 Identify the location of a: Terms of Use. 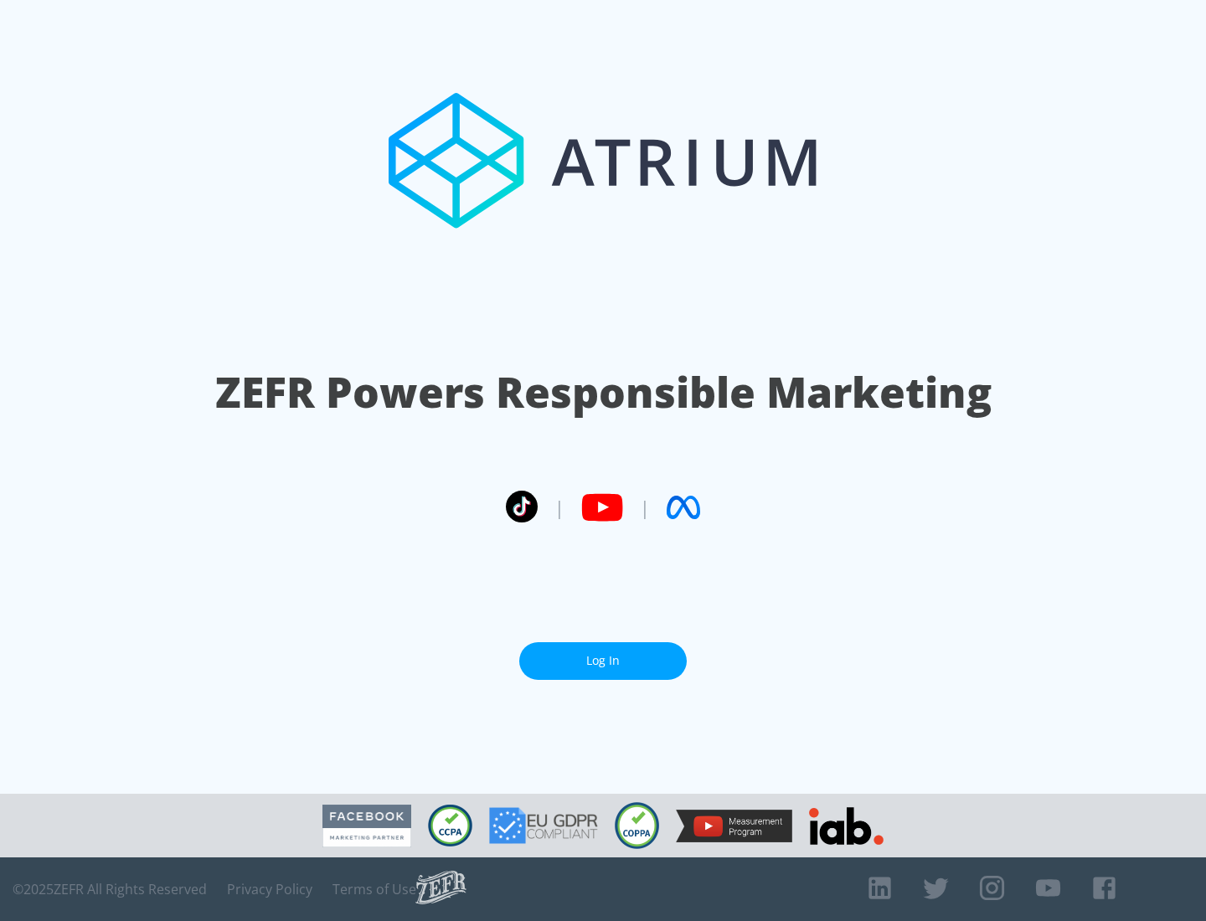
(374, 890).